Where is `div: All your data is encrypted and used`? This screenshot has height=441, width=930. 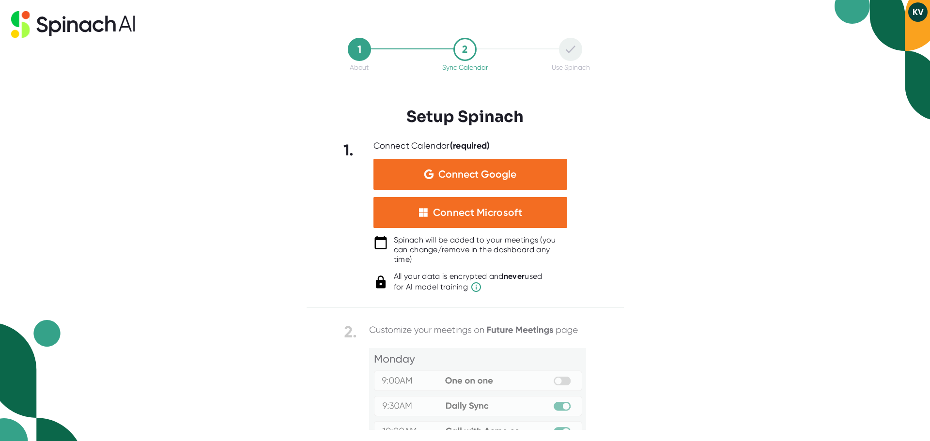 div: All your data is encrypted and used is located at coordinates (468, 282).